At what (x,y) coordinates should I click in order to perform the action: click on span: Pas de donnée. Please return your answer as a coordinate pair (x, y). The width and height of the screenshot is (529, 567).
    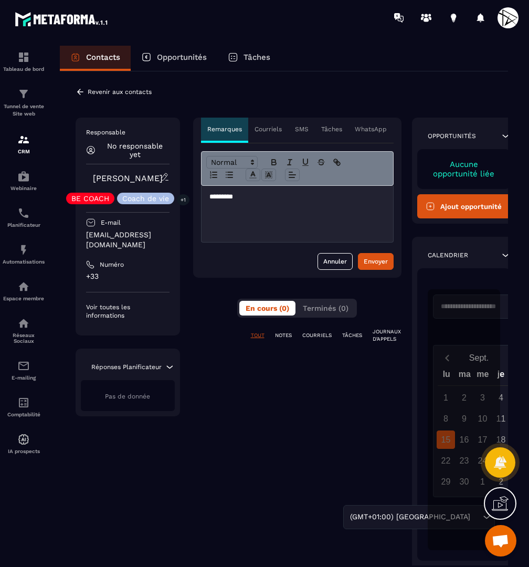
    Looking at the image, I should click on (128, 396).